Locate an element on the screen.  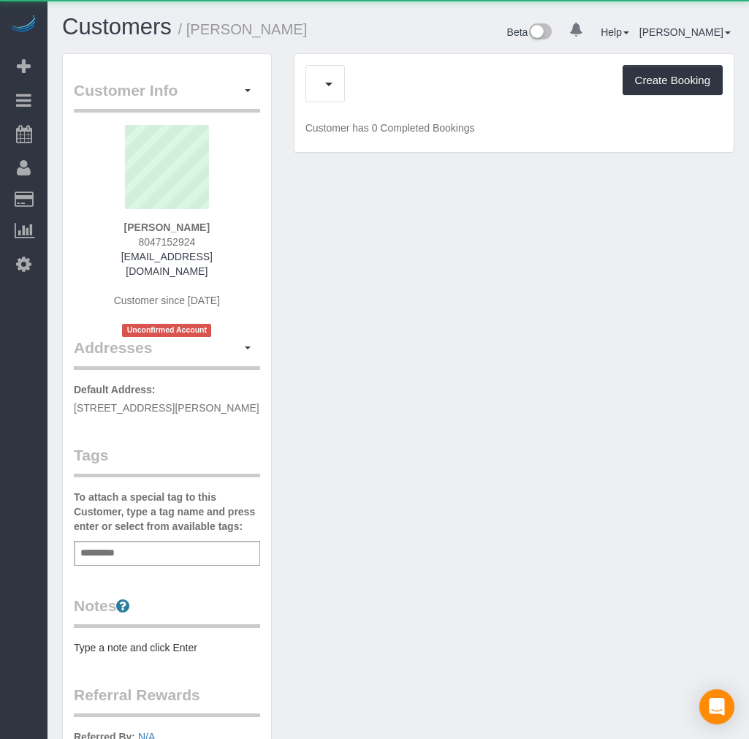
label: To attach a special tag to this Customer, type a tag name and press enter or select from availabl... is located at coordinates (167, 511).